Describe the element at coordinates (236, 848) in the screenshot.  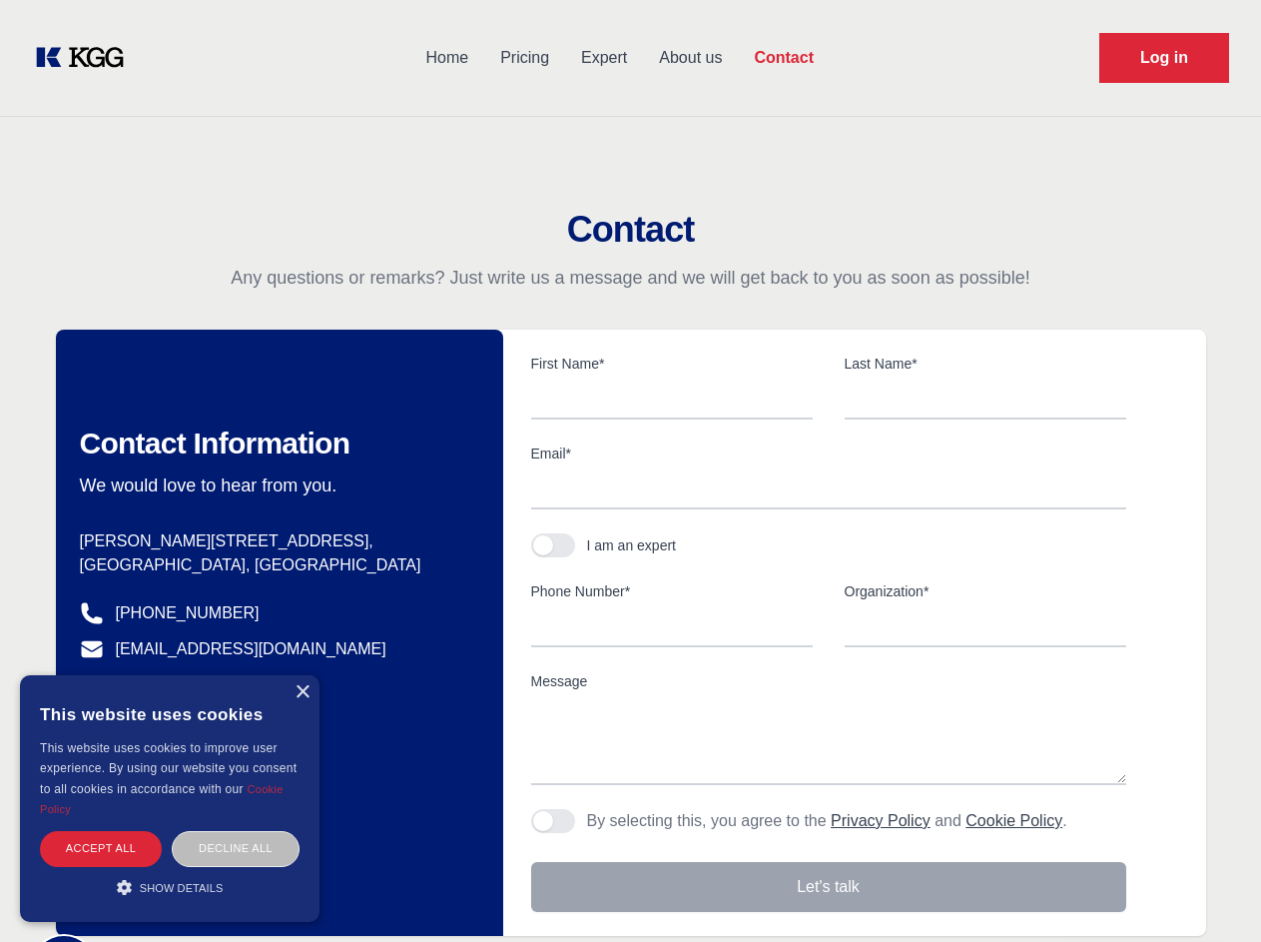
I see `div: Decline all` at that location.